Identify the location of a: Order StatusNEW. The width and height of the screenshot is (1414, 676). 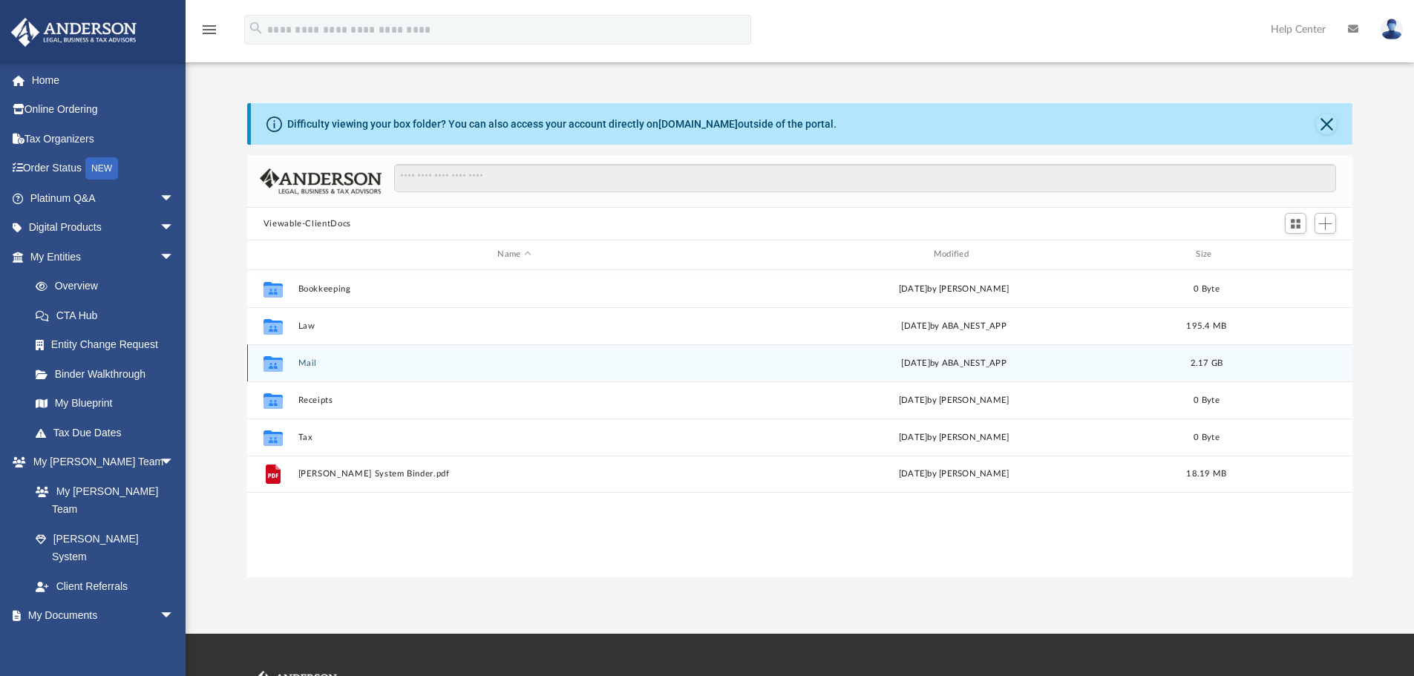
(103, 168).